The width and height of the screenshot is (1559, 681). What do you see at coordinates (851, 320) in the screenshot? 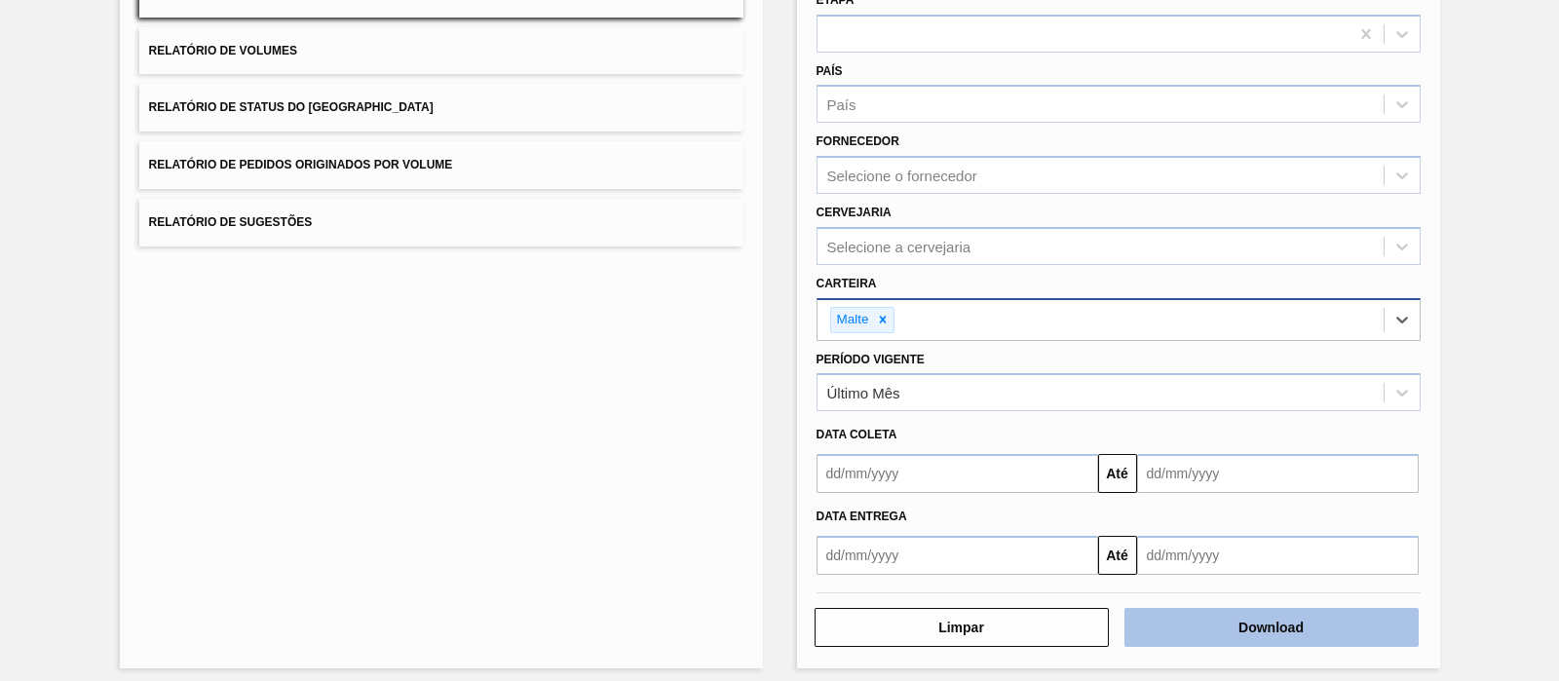
I see `div: Malte` at bounding box center [851, 320].